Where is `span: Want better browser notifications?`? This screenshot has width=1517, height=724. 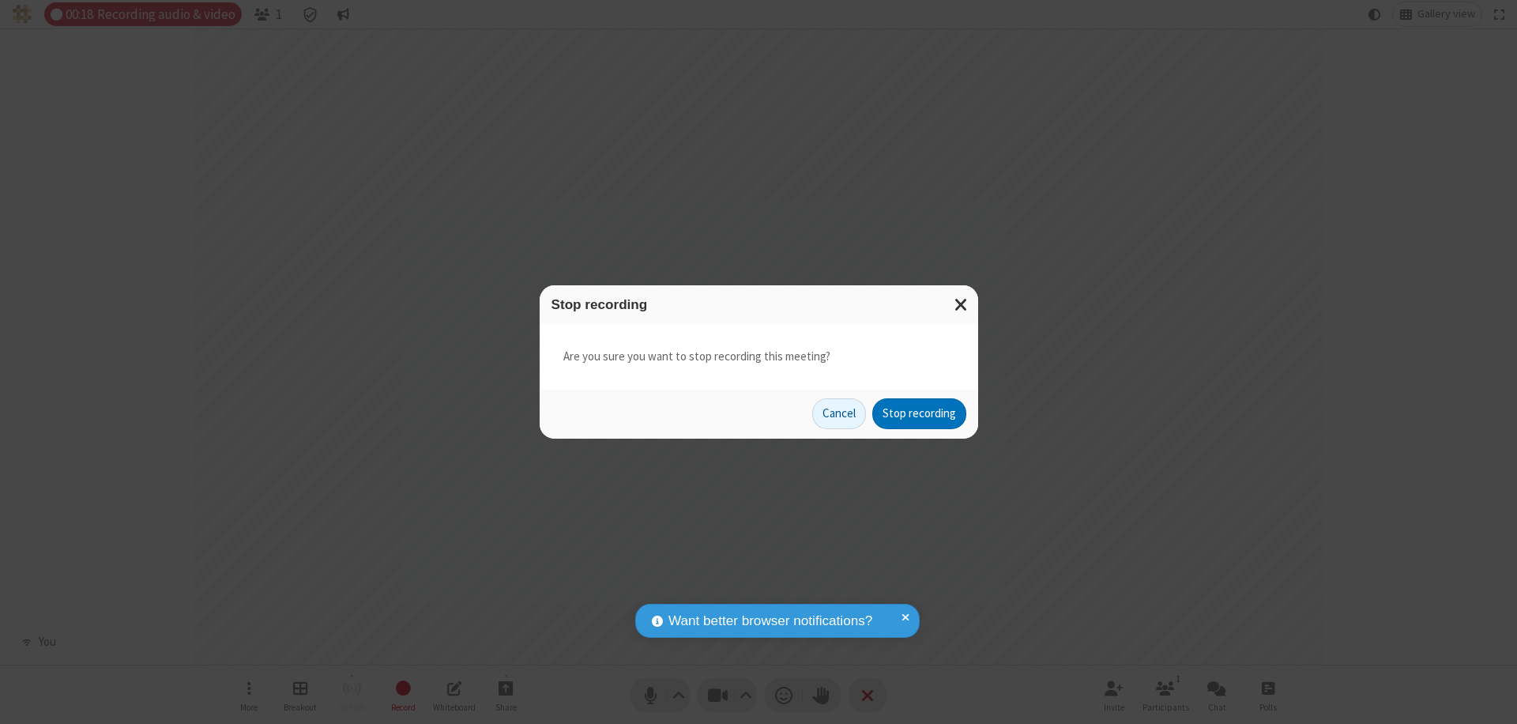 span: Want better browser notifications? is located at coordinates (771, 621).